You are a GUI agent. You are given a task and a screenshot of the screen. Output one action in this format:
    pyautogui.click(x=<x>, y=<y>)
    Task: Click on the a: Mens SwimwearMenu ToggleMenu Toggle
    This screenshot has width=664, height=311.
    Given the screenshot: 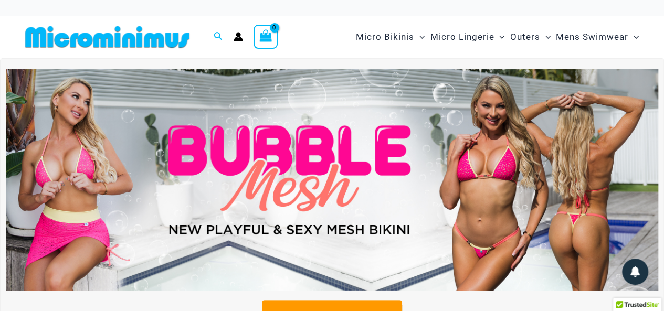 What is the action you would take?
    pyautogui.click(x=597, y=37)
    